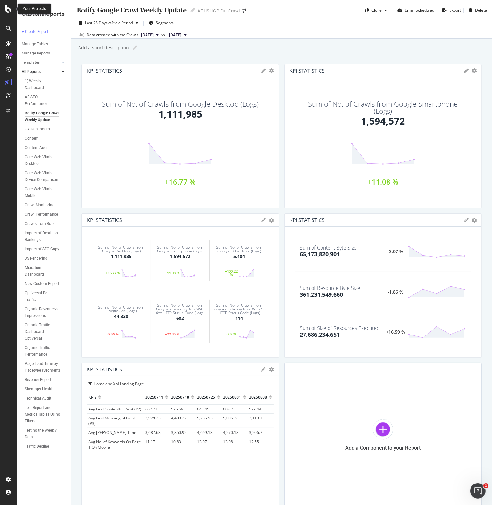 This screenshot has height=505, width=492. Describe the element at coordinates (231, 273) in the screenshot. I see `div: +100.22 %` at that location.